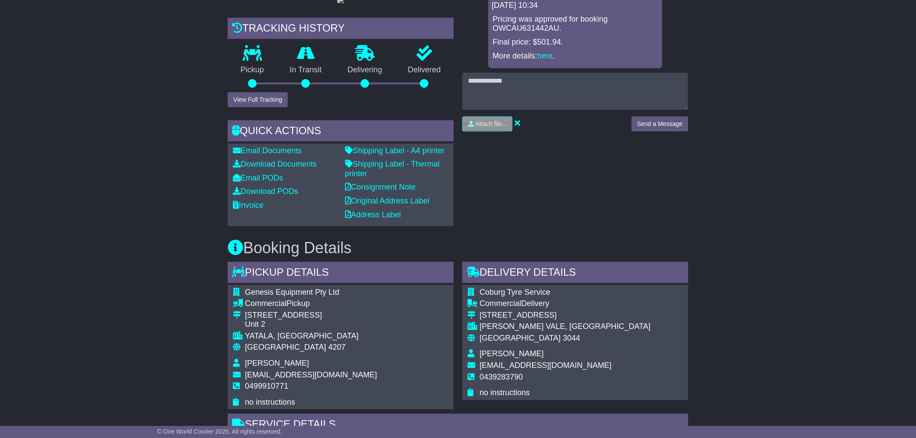  What do you see at coordinates (392, 169) in the screenshot?
I see `a: Shipping Label - Thermal printer` at bounding box center [392, 169].